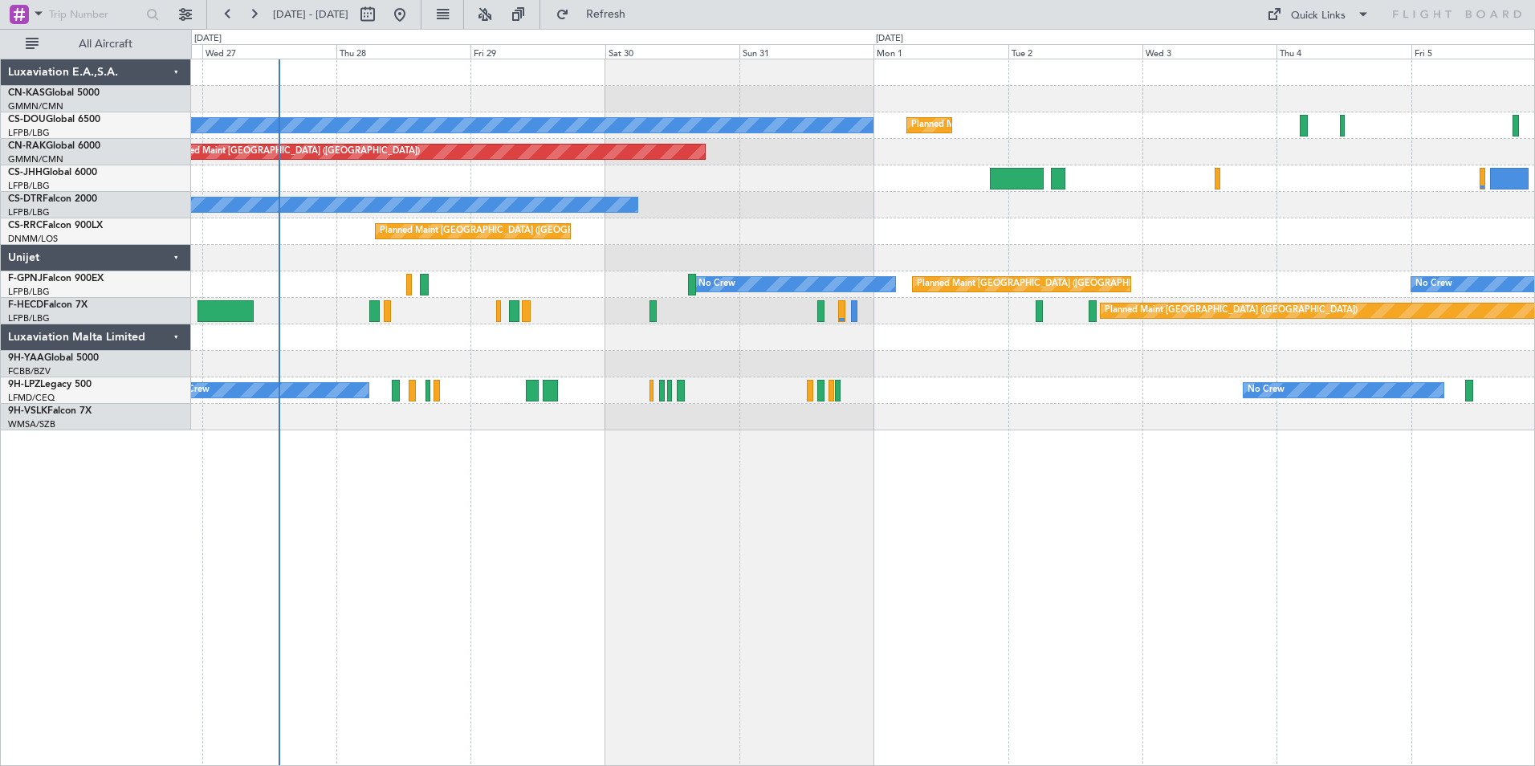  What do you see at coordinates (53, 358) in the screenshot?
I see `a: 9H-YAAGlobal 5000` at bounding box center [53, 358].